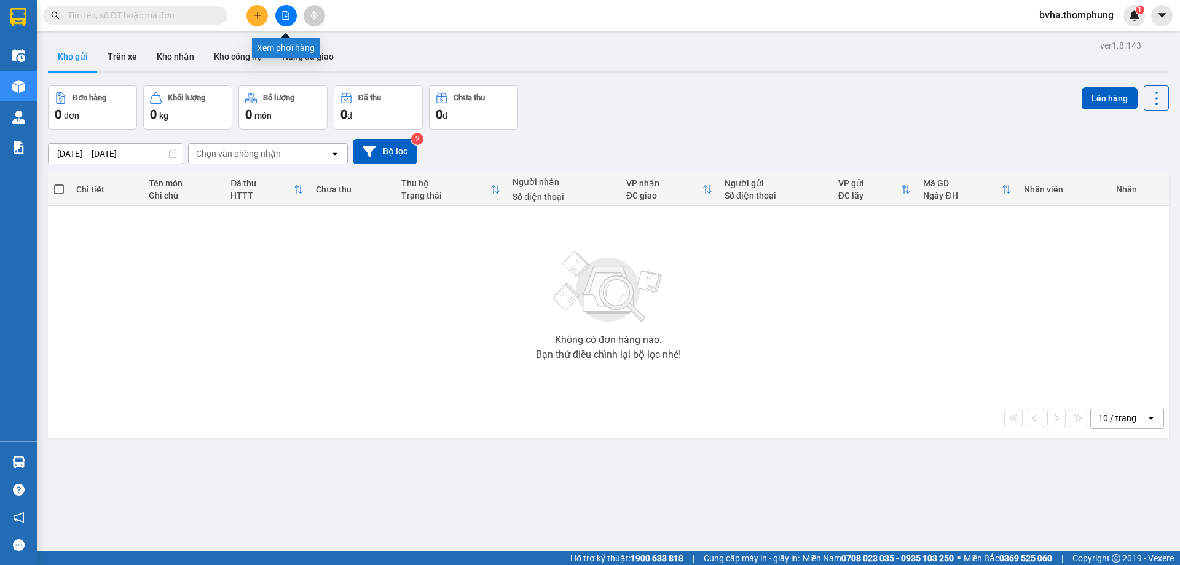 The width and height of the screenshot is (1180, 565). What do you see at coordinates (89, 98) in the screenshot?
I see `div: Đơn hàng` at bounding box center [89, 98].